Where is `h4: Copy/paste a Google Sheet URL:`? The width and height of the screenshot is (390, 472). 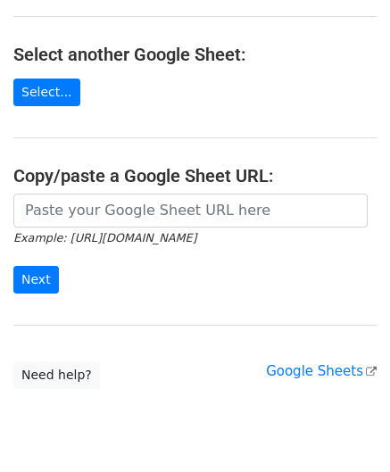 h4: Copy/paste a Google Sheet URL: is located at coordinates (195, 176).